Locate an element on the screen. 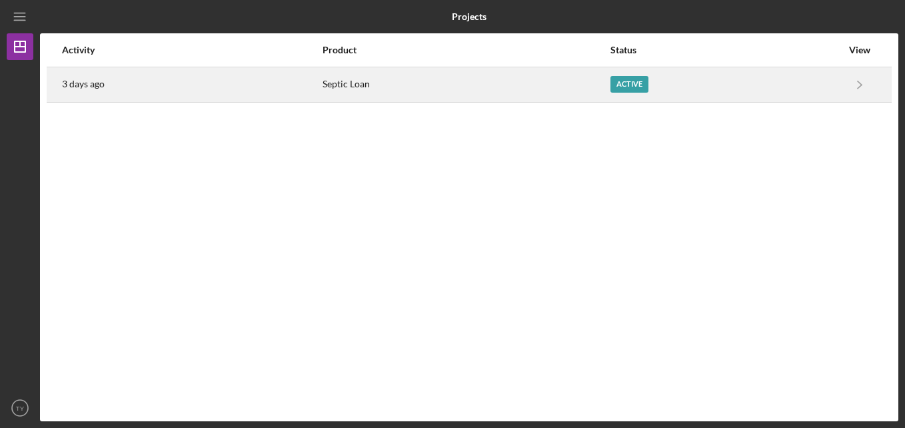  b: Projects is located at coordinates (469, 17).